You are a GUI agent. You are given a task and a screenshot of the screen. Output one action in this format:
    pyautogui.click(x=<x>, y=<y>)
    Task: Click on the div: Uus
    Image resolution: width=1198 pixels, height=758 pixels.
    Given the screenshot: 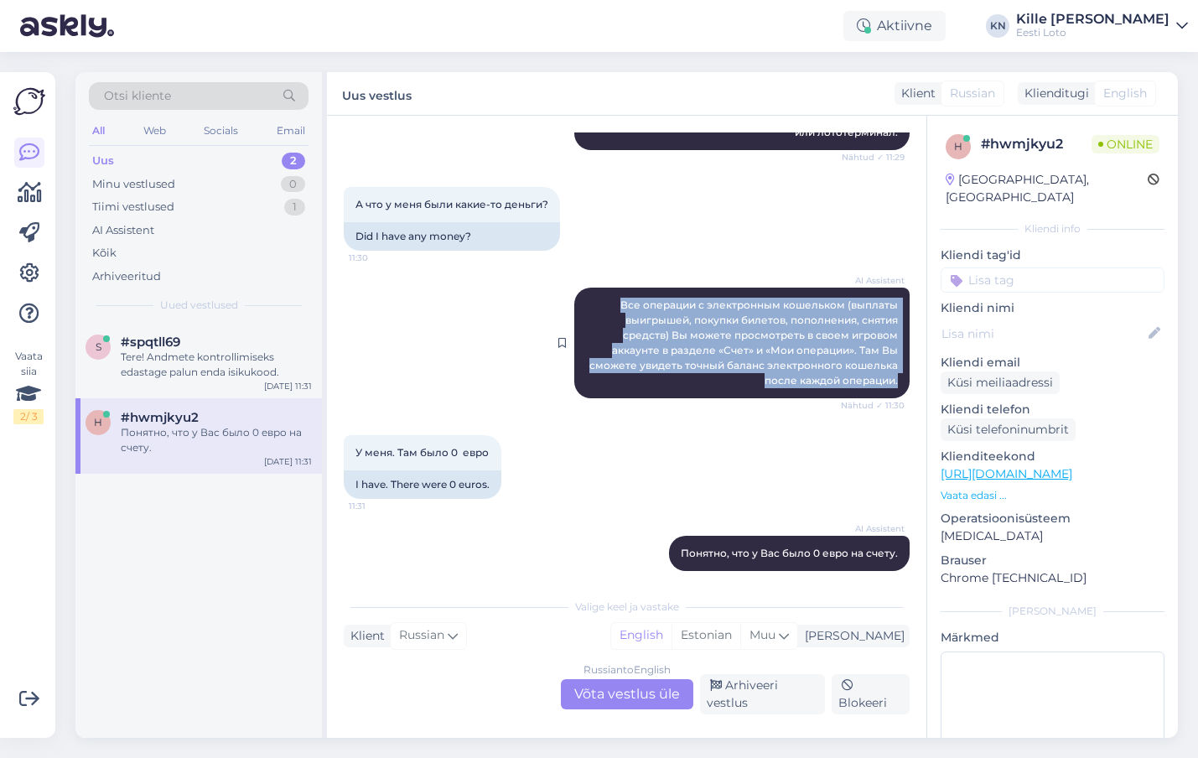 What is the action you would take?
    pyautogui.click(x=103, y=161)
    